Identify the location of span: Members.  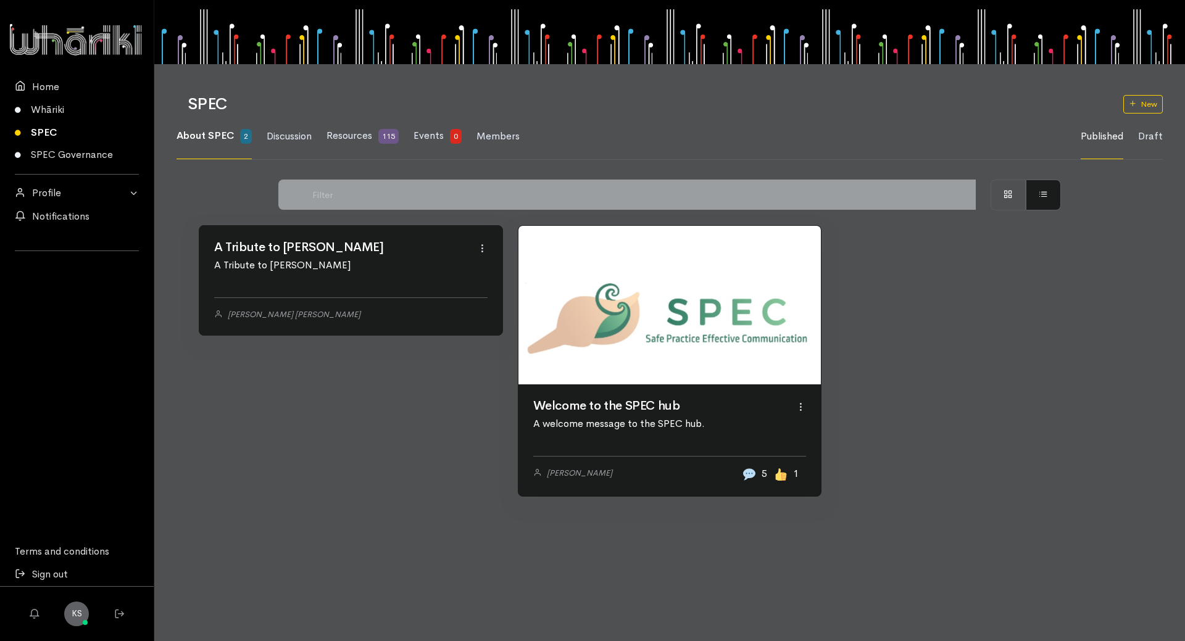
(498, 136).